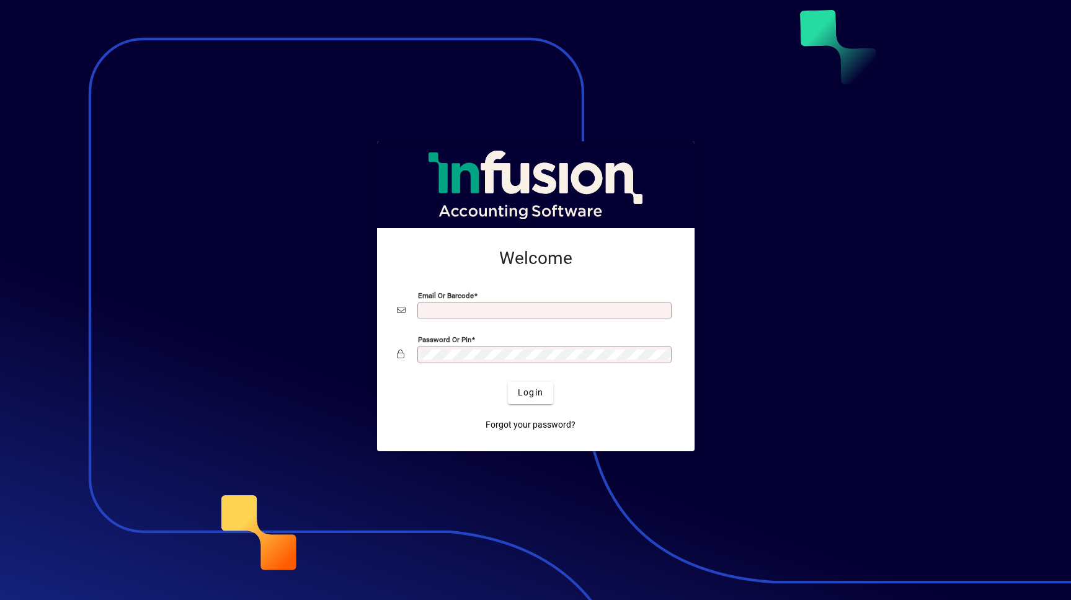 This screenshot has height=600, width=1071. What do you see at coordinates (530, 425) in the screenshot?
I see `span: Forgot your password?` at bounding box center [530, 425].